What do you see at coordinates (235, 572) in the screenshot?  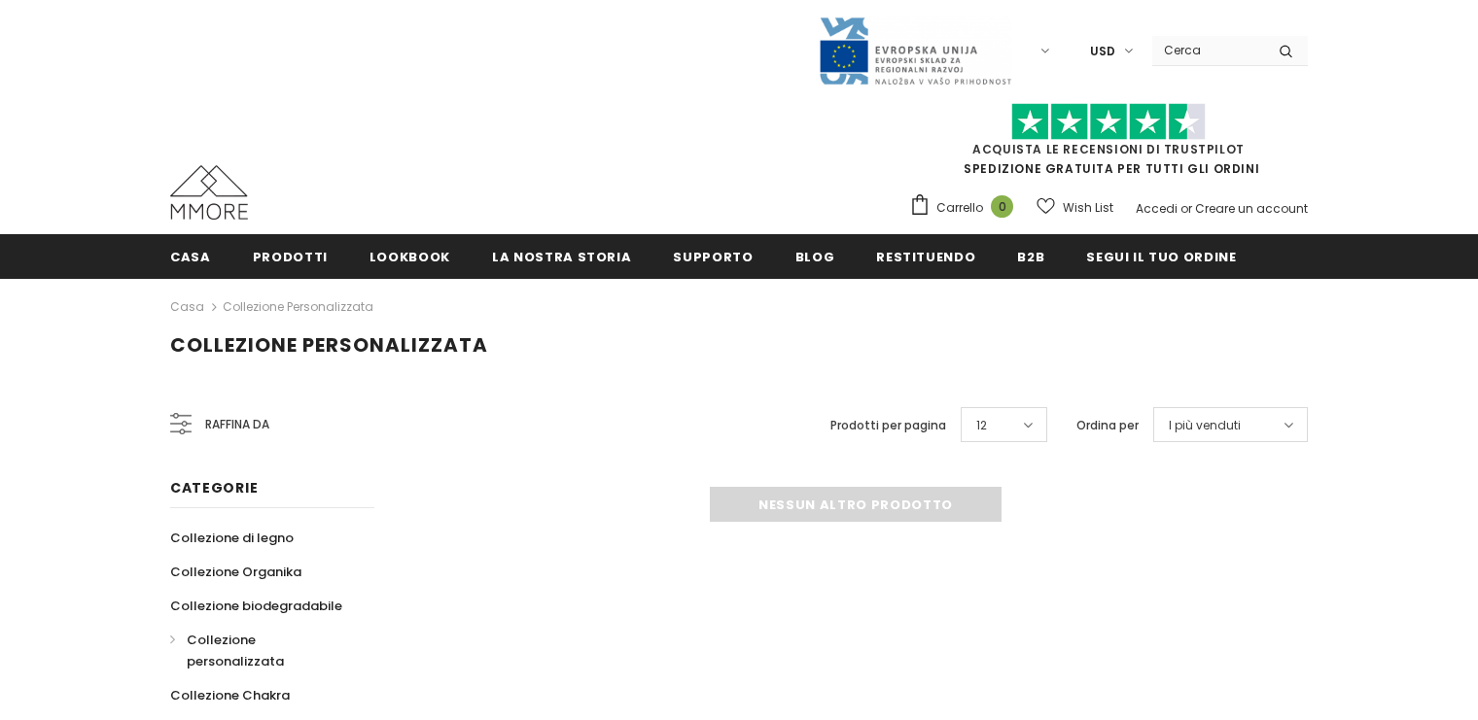 I see `span: Collezione Organika` at bounding box center [235, 572].